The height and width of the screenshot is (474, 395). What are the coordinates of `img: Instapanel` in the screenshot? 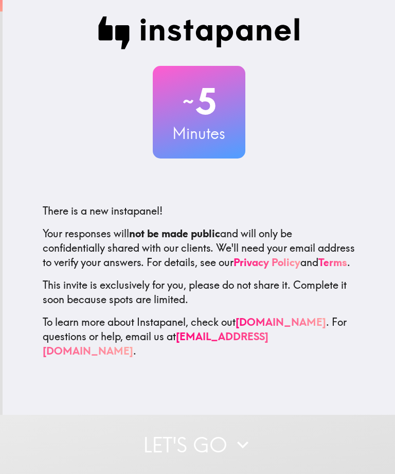 It's located at (199, 33).